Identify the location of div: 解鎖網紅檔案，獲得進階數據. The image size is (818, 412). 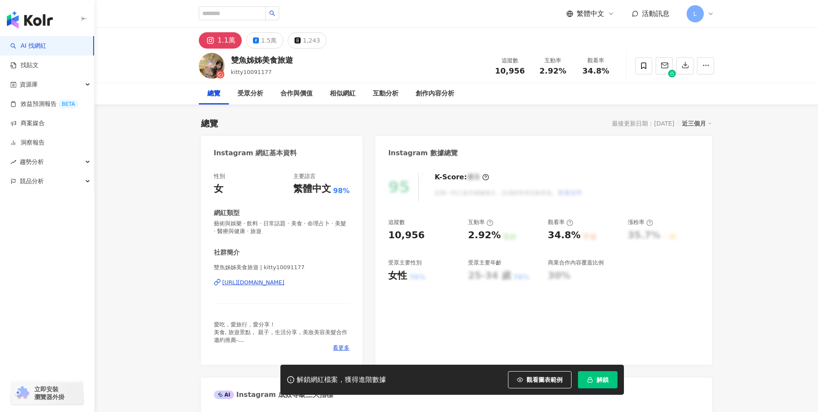
(342, 379).